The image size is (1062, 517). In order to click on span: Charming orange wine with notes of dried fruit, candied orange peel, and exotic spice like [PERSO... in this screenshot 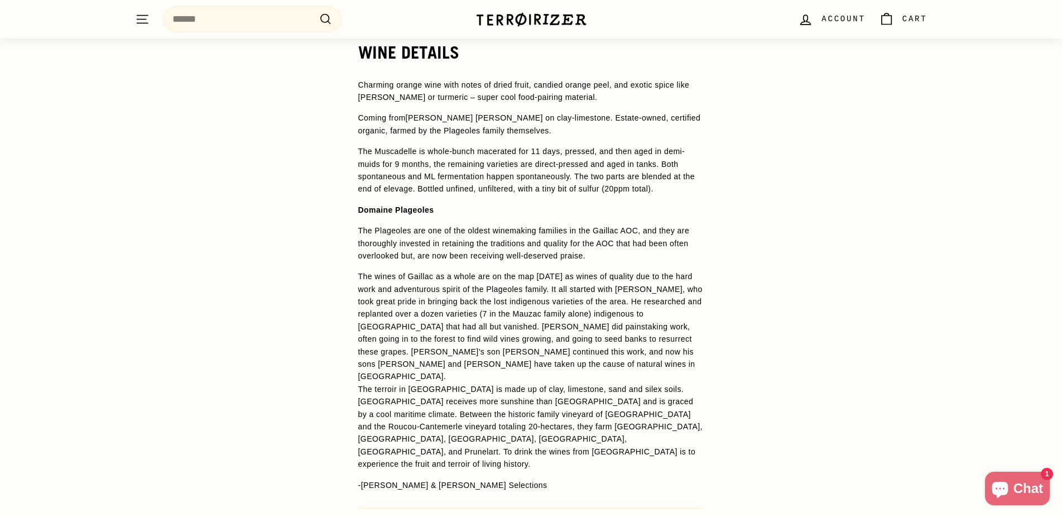, I will do `click(524, 91)`.